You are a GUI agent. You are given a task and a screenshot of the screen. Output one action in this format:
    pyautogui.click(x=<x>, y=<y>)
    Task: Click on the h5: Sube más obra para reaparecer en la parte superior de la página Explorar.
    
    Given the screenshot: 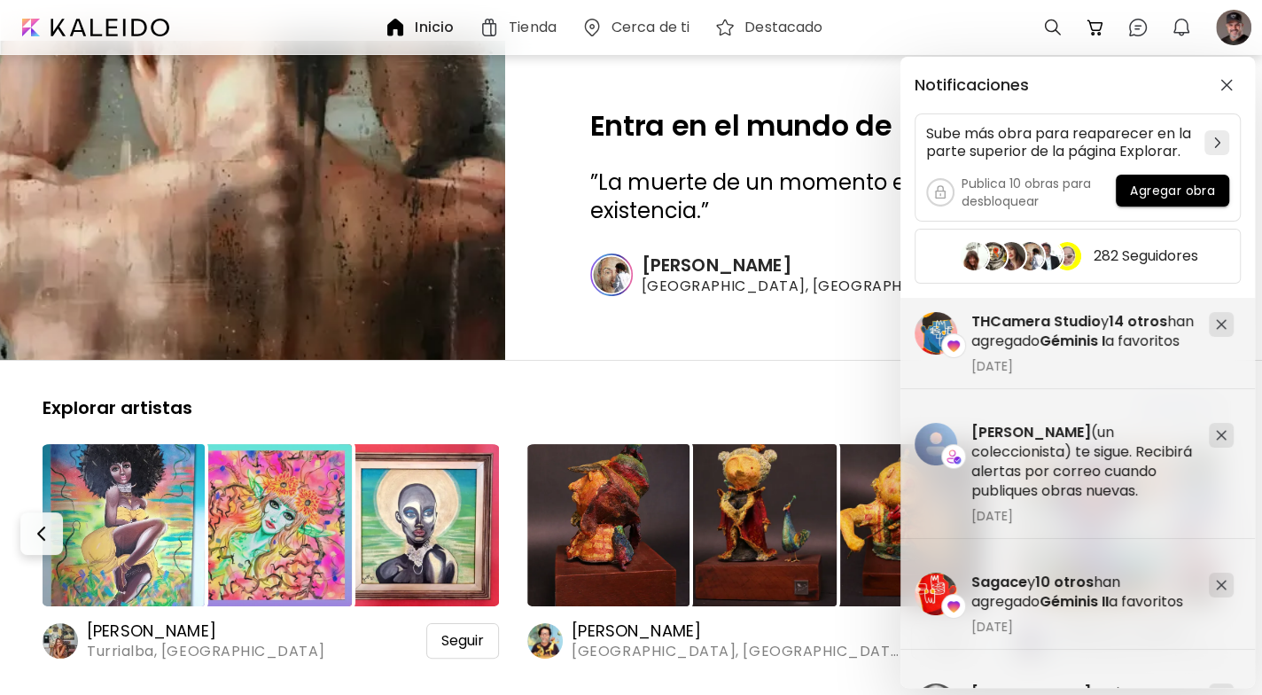 What is the action you would take?
    pyautogui.click(x=1062, y=143)
    